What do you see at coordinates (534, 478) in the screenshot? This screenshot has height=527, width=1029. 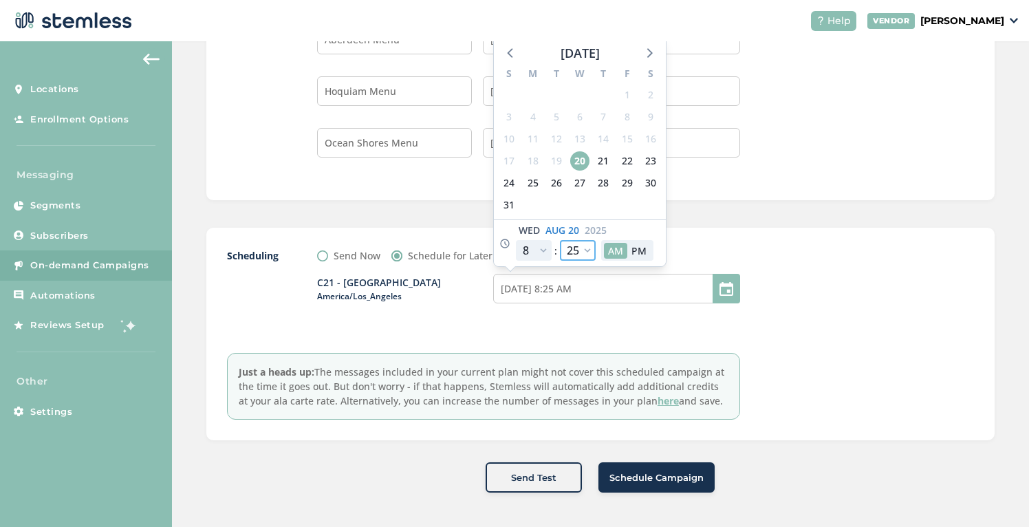 I see `button: Send Test` at bounding box center [534, 478].